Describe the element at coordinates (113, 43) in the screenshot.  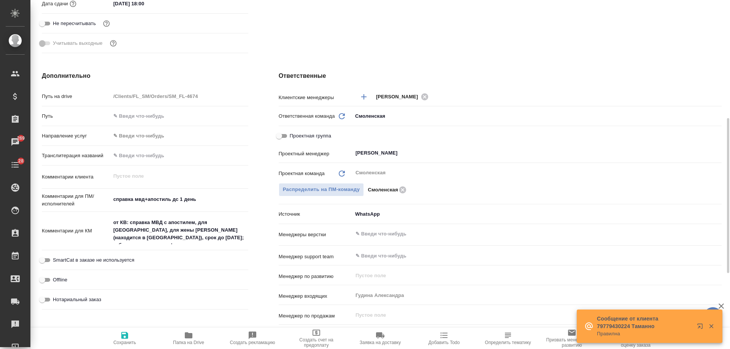
I see `button: Выбери, если сб и вс нужно считать рабочими днями для выполнения заказа.` at that location.